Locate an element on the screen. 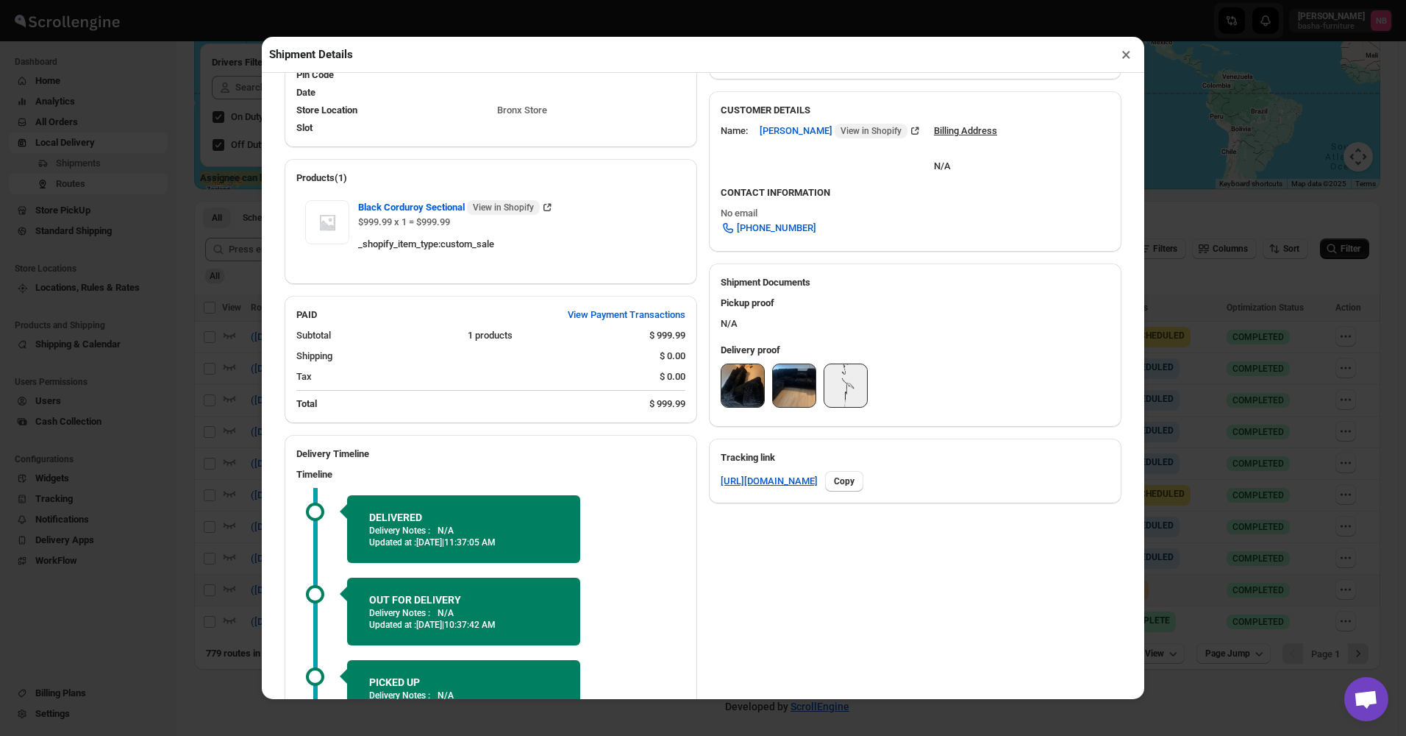  h2: DELIVERED is located at coordinates (463, 517).